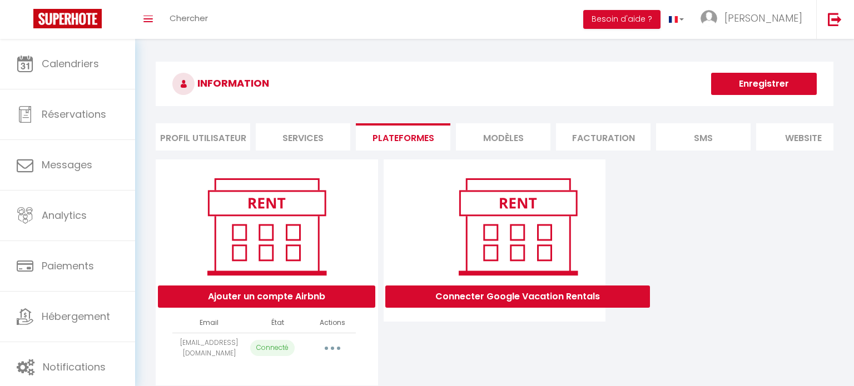 The height and width of the screenshot is (386, 854). Describe the element at coordinates (76, 316) in the screenshot. I see `span: Hébergement` at that location.